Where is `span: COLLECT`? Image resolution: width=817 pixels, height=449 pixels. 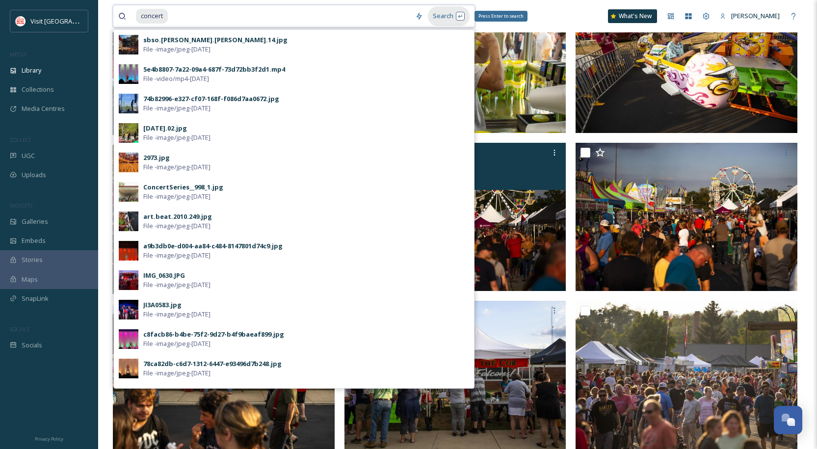 span: COLLECT is located at coordinates (20, 139).